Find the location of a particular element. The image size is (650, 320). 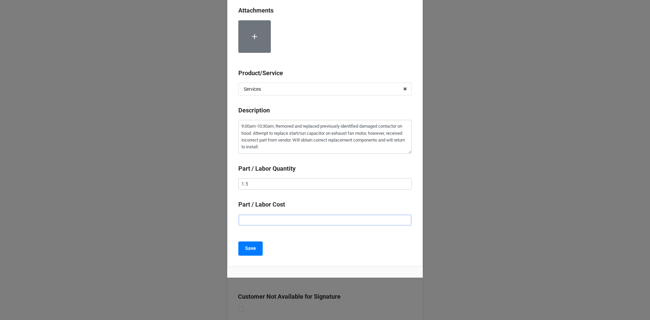

textarea: 9:00am-10:30am; Removed and replaced previously identified damaged contactor on hood. Attempt to ... is located at coordinates (325, 137).